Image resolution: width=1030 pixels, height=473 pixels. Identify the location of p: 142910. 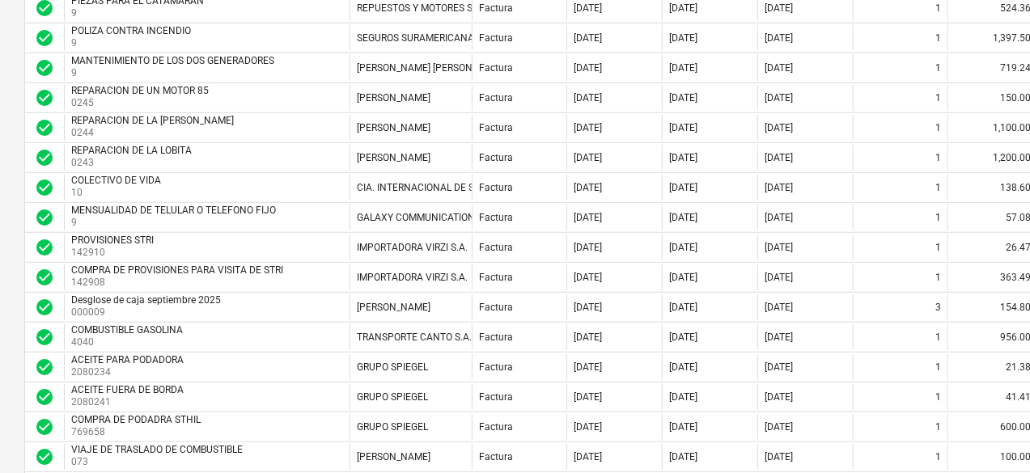
(114, 252).